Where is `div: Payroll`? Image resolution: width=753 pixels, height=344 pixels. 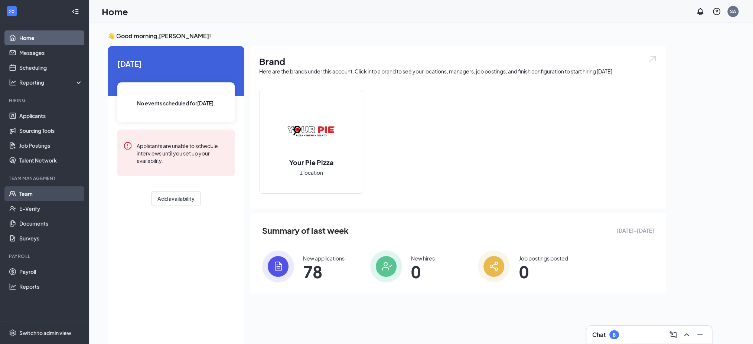 div: Payroll is located at coordinates (45, 256).